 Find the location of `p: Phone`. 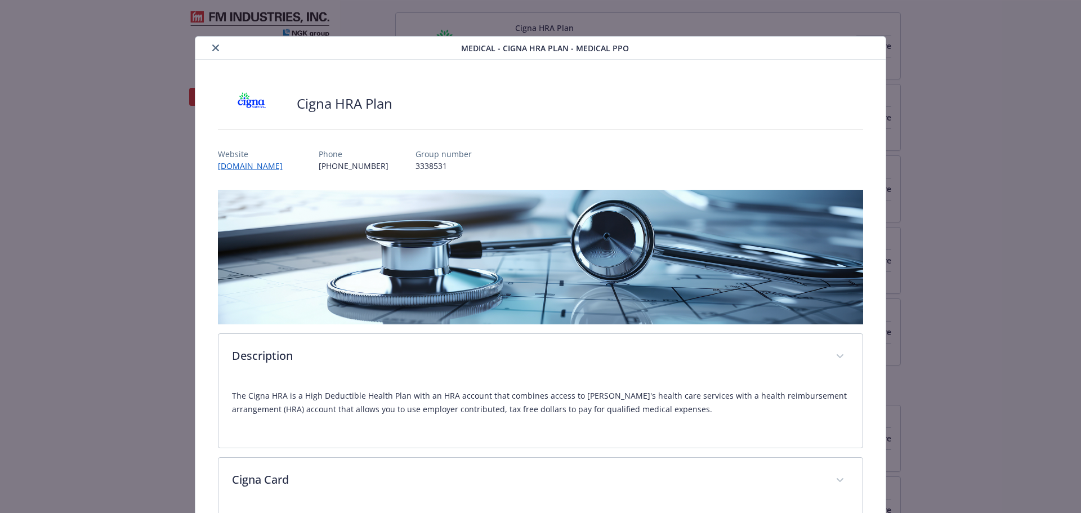

p: Phone is located at coordinates (353, 154).